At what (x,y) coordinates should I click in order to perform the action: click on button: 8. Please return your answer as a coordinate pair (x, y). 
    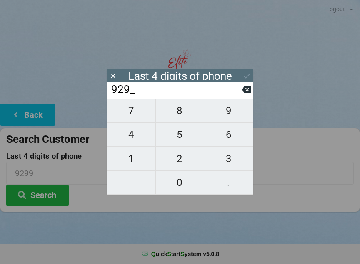
    Looking at the image, I should click on (180, 111).